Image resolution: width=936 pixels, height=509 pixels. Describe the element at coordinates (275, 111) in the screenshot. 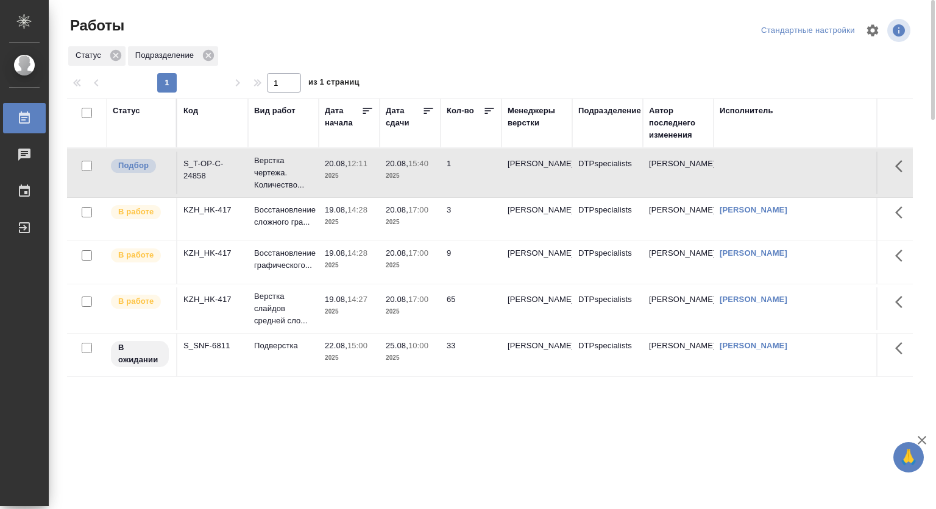

I see `div: Вид работ` at that location.